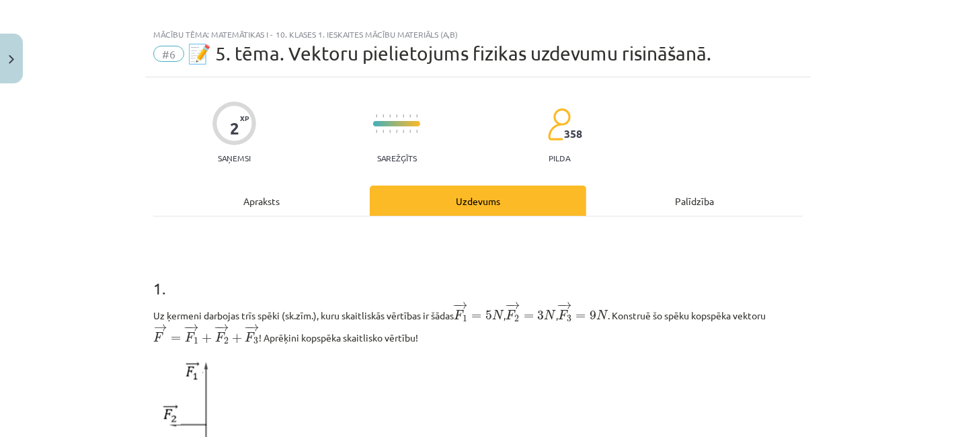 Image resolution: width=956 pixels, height=437 pixels. Describe the element at coordinates (573, 134) in the screenshot. I see `span: 358` at that location.